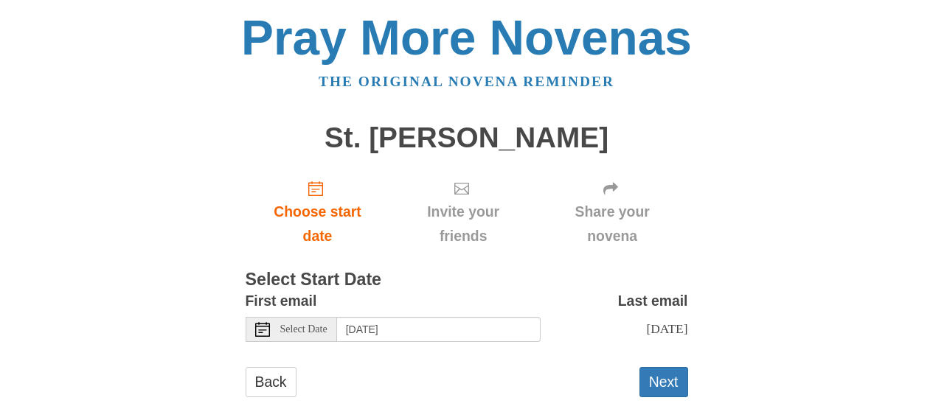 This screenshot has width=933, height=406. I want to click on label: First email, so click(281, 301).